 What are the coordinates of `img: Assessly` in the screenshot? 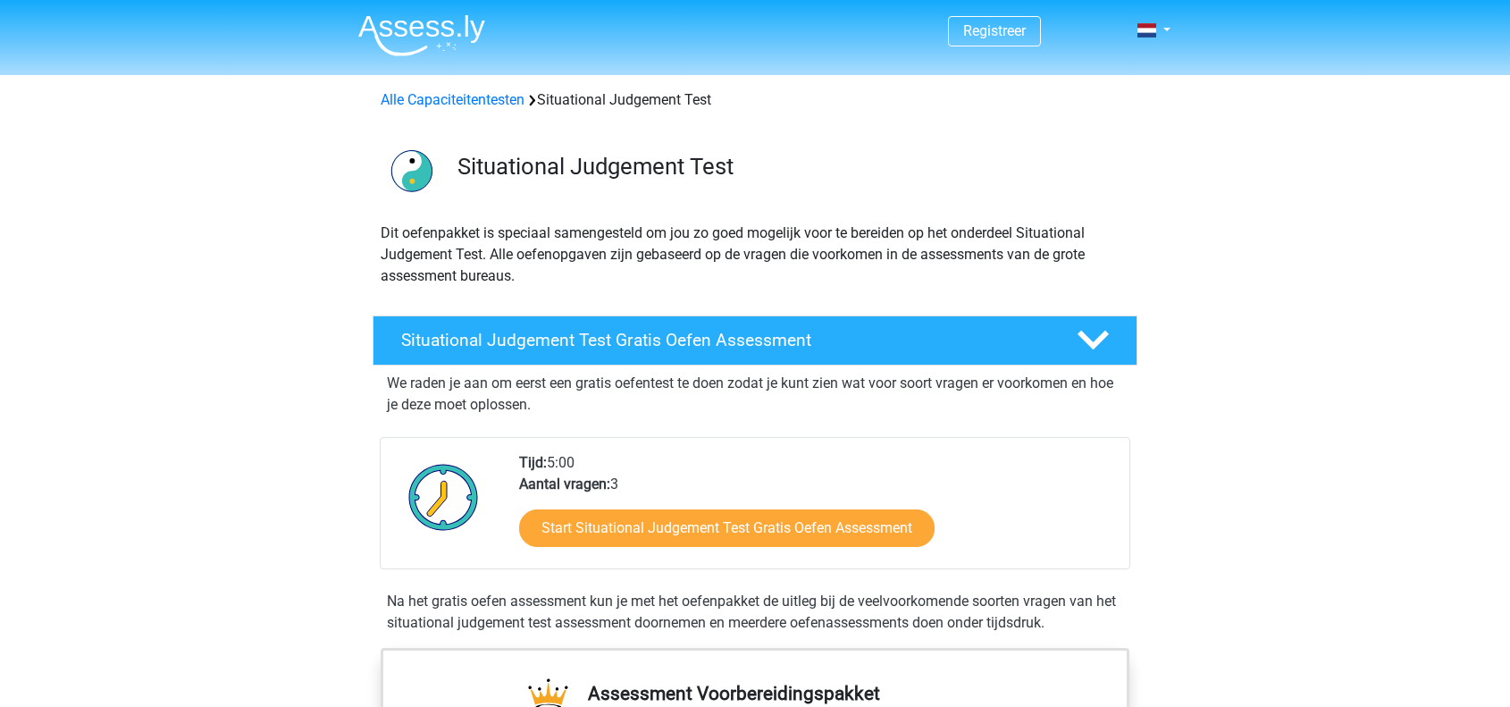 It's located at (422, 35).